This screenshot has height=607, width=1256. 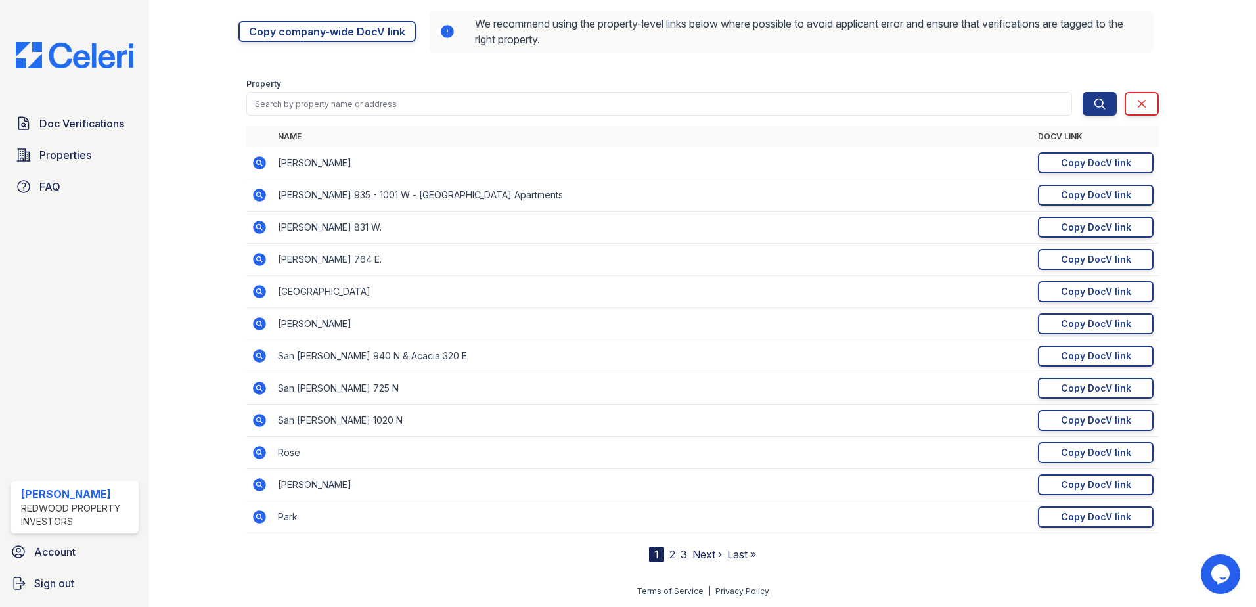 I want to click on a: Last », so click(x=742, y=554).